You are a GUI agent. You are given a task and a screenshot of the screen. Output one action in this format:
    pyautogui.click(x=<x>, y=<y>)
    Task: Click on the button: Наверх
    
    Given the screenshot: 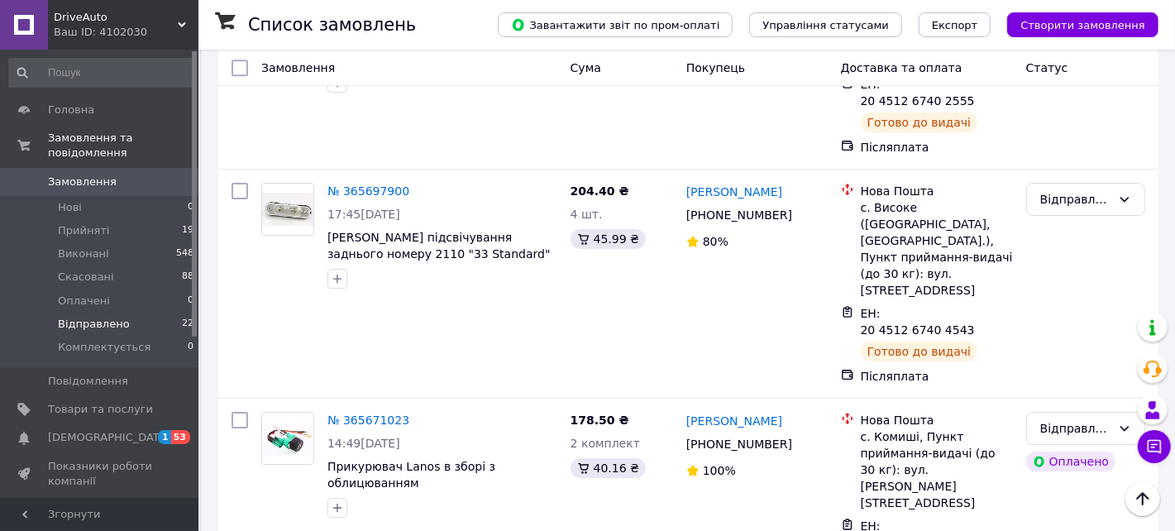 What is the action you would take?
    pyautogui.click(x=1142, y=498)
    